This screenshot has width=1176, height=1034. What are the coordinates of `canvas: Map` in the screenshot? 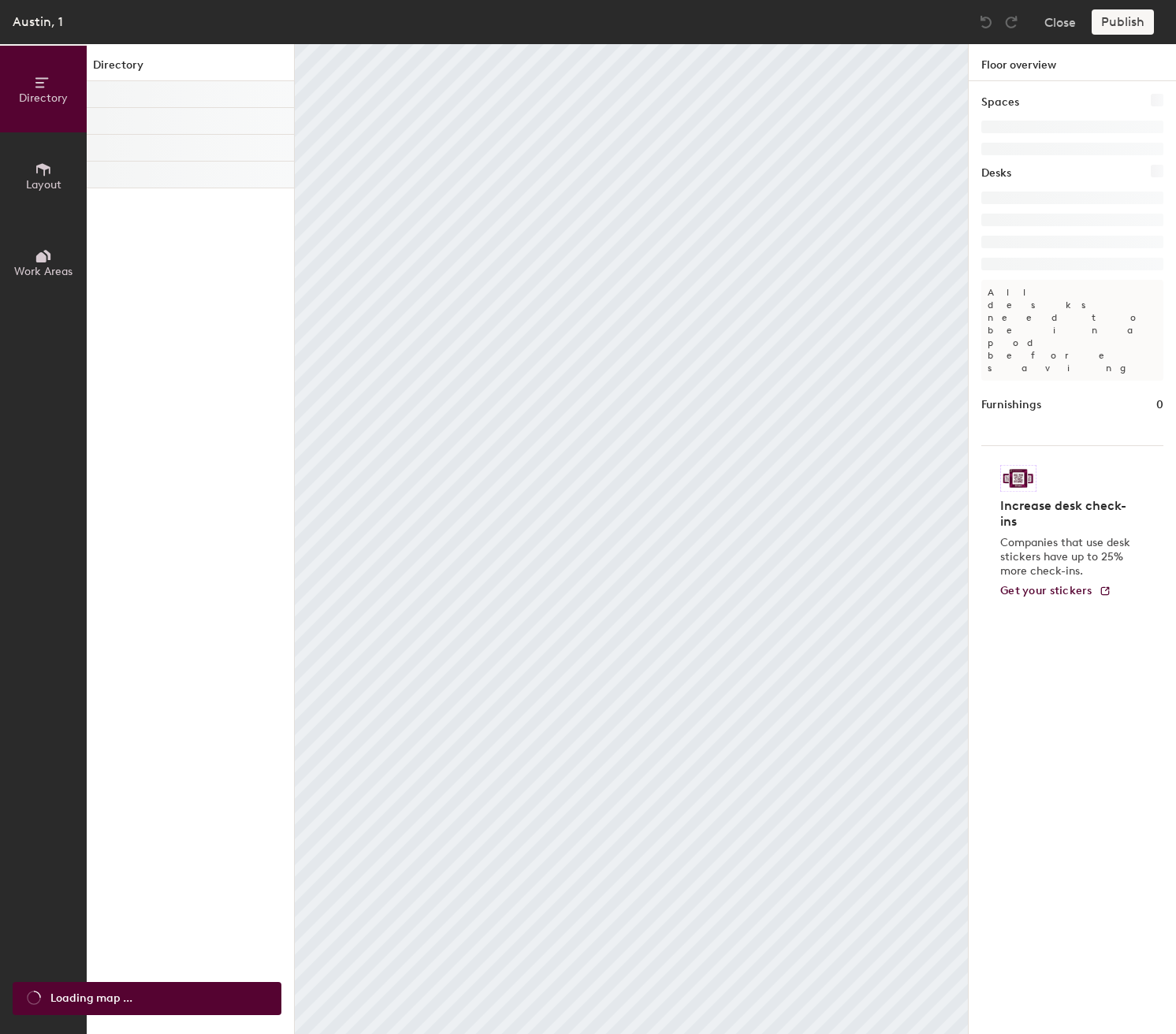 It's located at (632, 539).